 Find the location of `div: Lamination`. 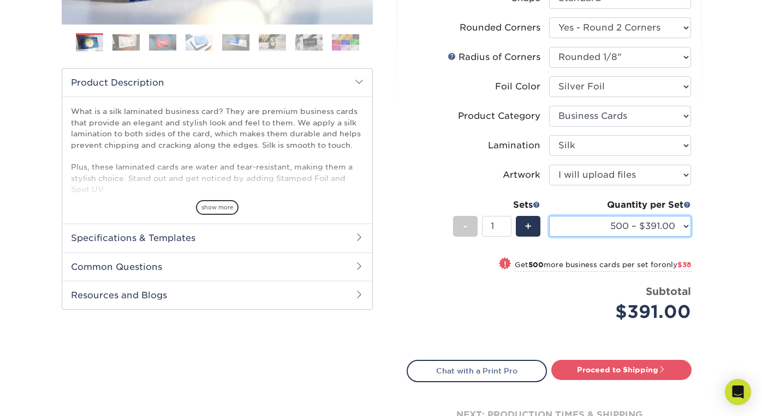

div: Lamination is located at coordinates (514, 146).